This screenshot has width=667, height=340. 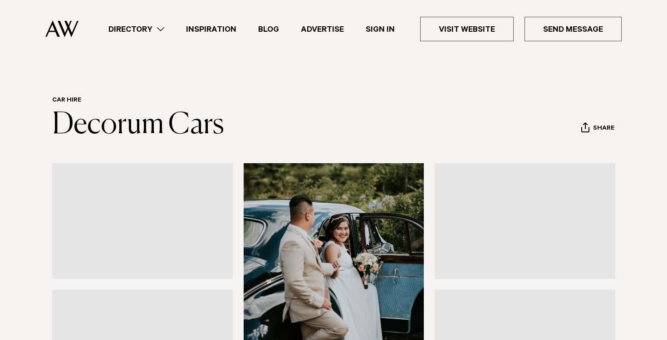 I want to click on a: Send Message, so click(x=573, y=29).